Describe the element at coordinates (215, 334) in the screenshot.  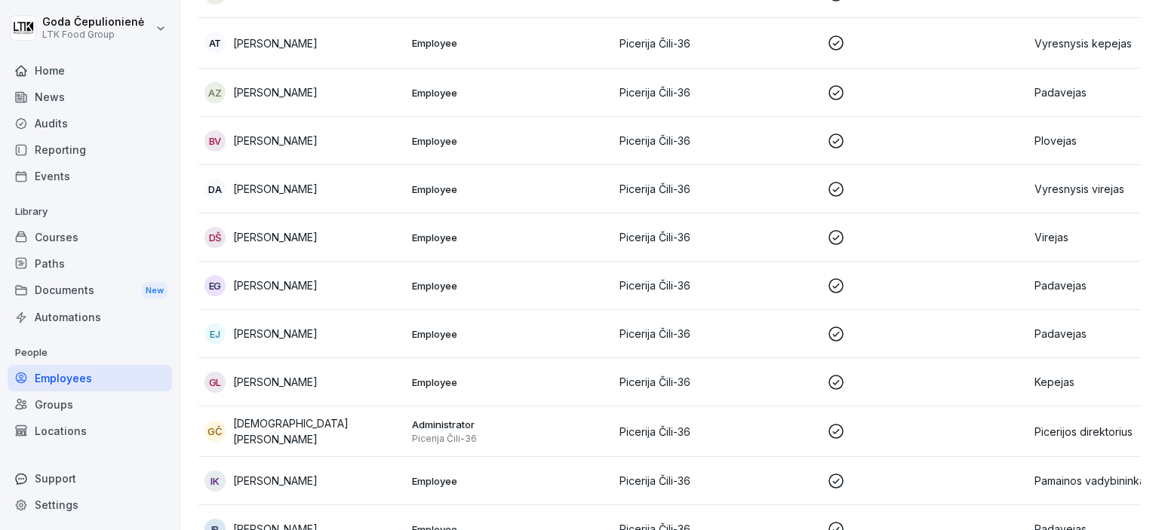
I see `div: EJ` at that location.